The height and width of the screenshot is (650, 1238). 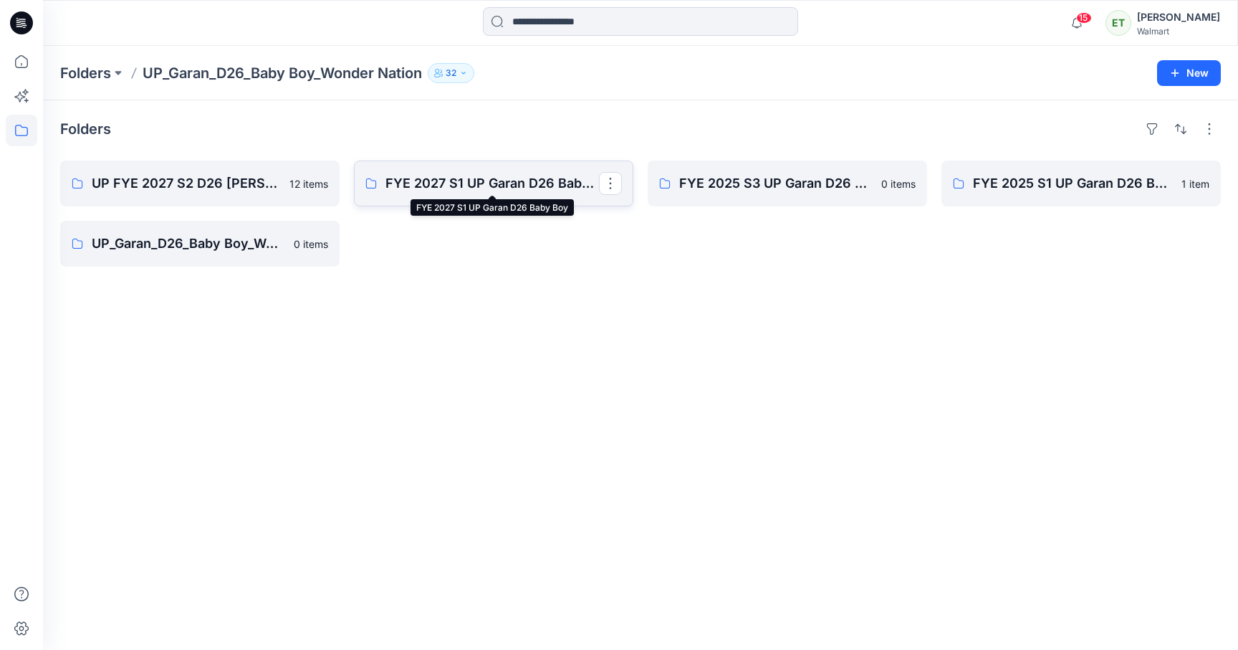 What do you see at coordinates (451, 73) in the screenshot?
I see `button: 32` at bounding box center [451, 73].